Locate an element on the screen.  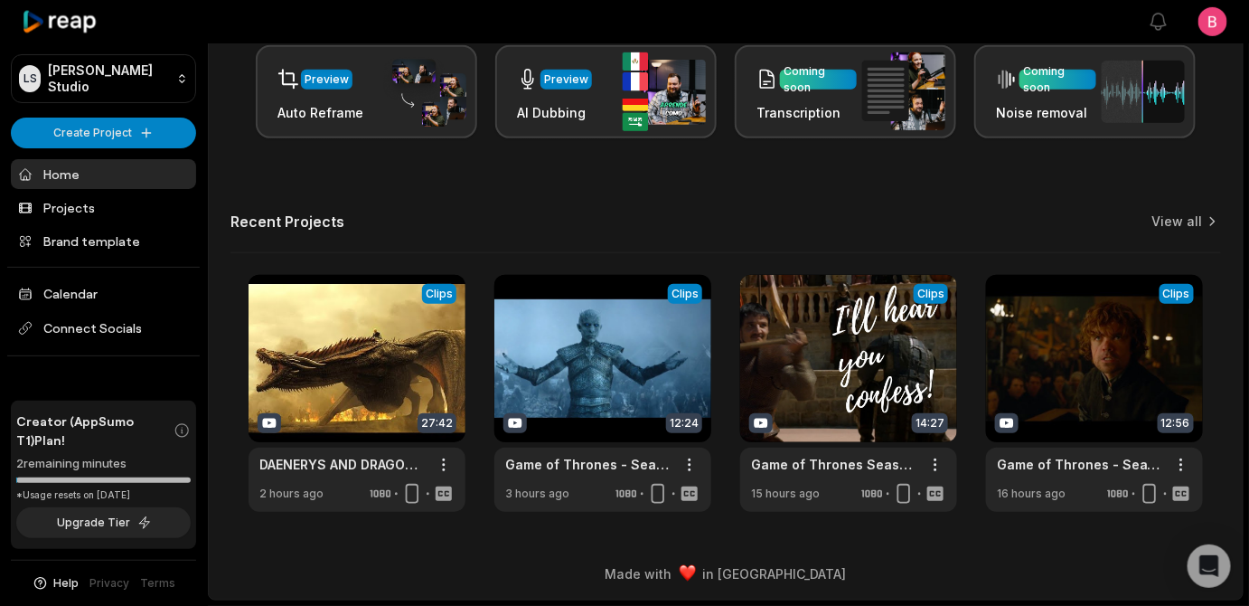
div: LS is located at coordinates (30, 79).